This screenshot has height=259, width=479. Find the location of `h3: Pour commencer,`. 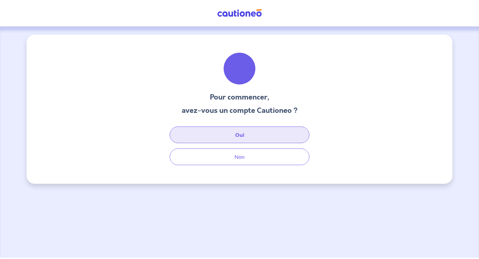

h3: Pour commencer, is located at coordinates (240, 97).